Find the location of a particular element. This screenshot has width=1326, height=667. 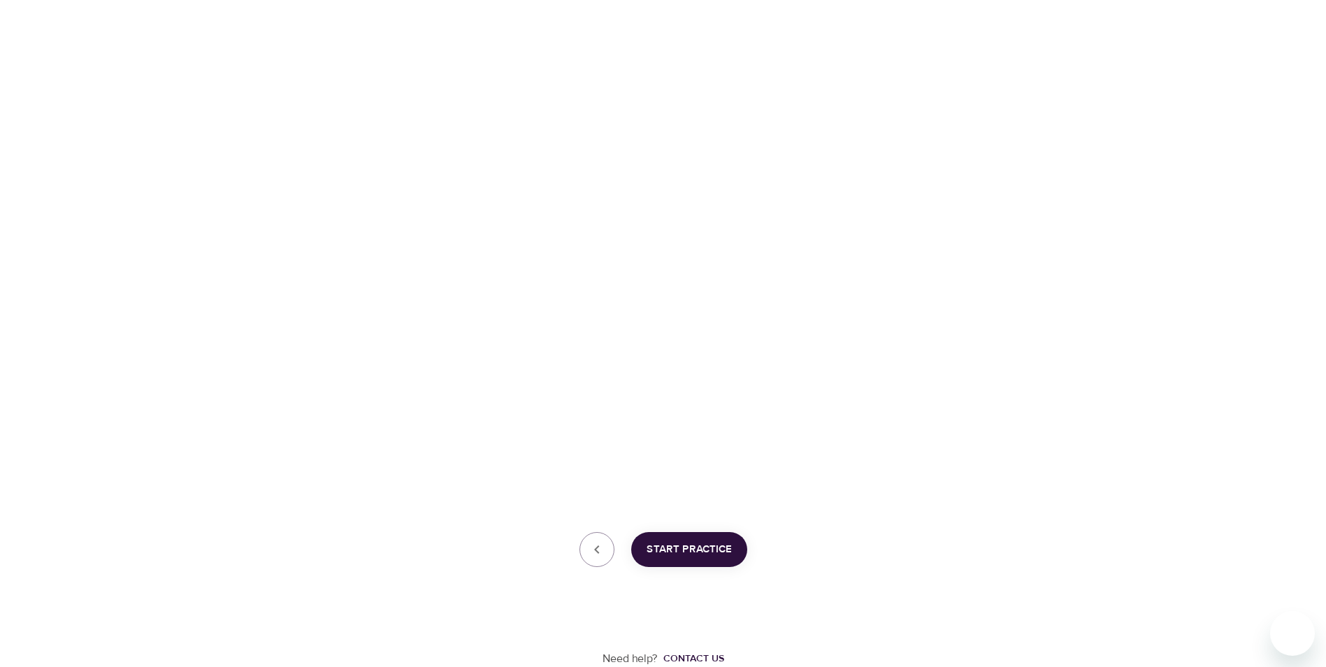

button: Start Practice is located at coordinates (689, 549).